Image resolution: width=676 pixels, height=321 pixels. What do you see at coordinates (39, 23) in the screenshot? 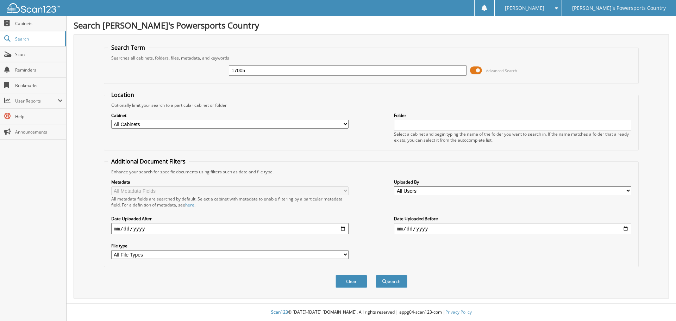
I see `span: Cabinets` at bounding box center [39, 23].